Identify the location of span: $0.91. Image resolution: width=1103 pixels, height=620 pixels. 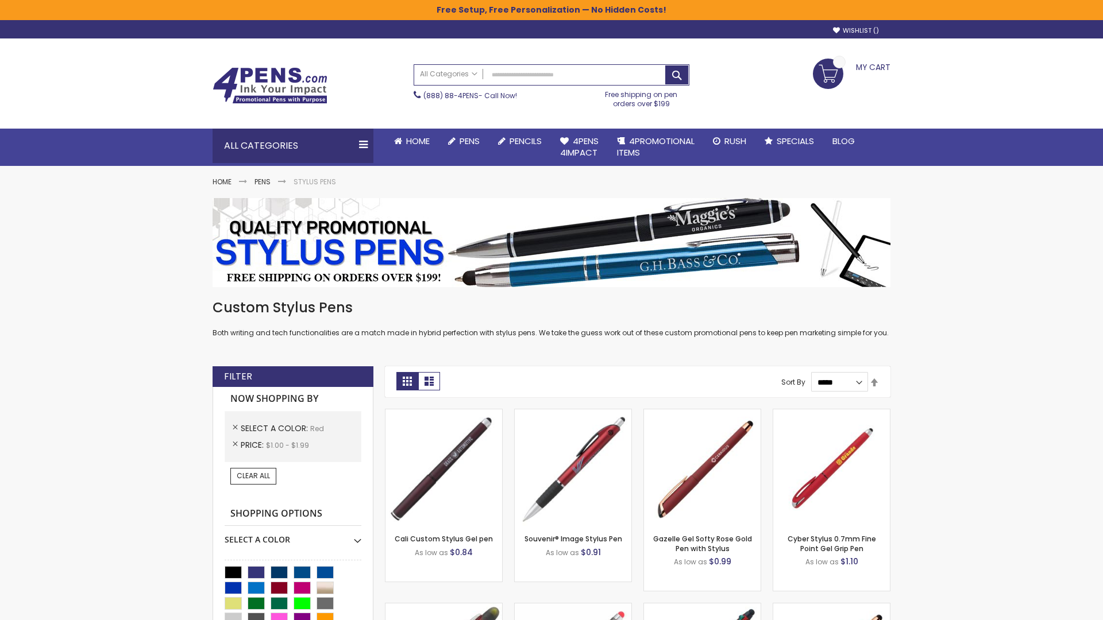
(591, 553).